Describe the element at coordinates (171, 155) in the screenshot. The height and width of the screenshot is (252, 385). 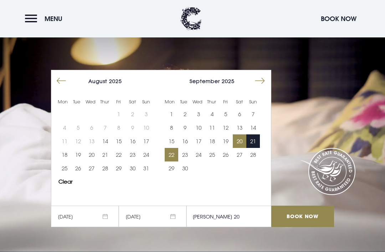
I see `td: Selected. Monday, September 22, 2025` at that location.